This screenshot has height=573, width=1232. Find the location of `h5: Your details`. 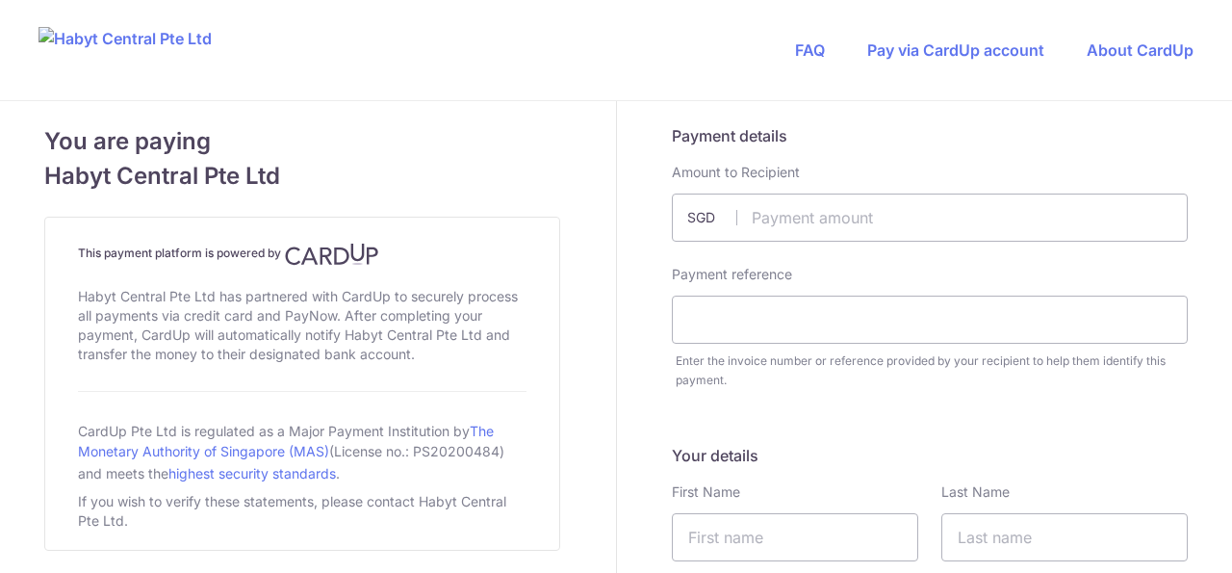

h5: Your details is located at coordinates (930, 455).